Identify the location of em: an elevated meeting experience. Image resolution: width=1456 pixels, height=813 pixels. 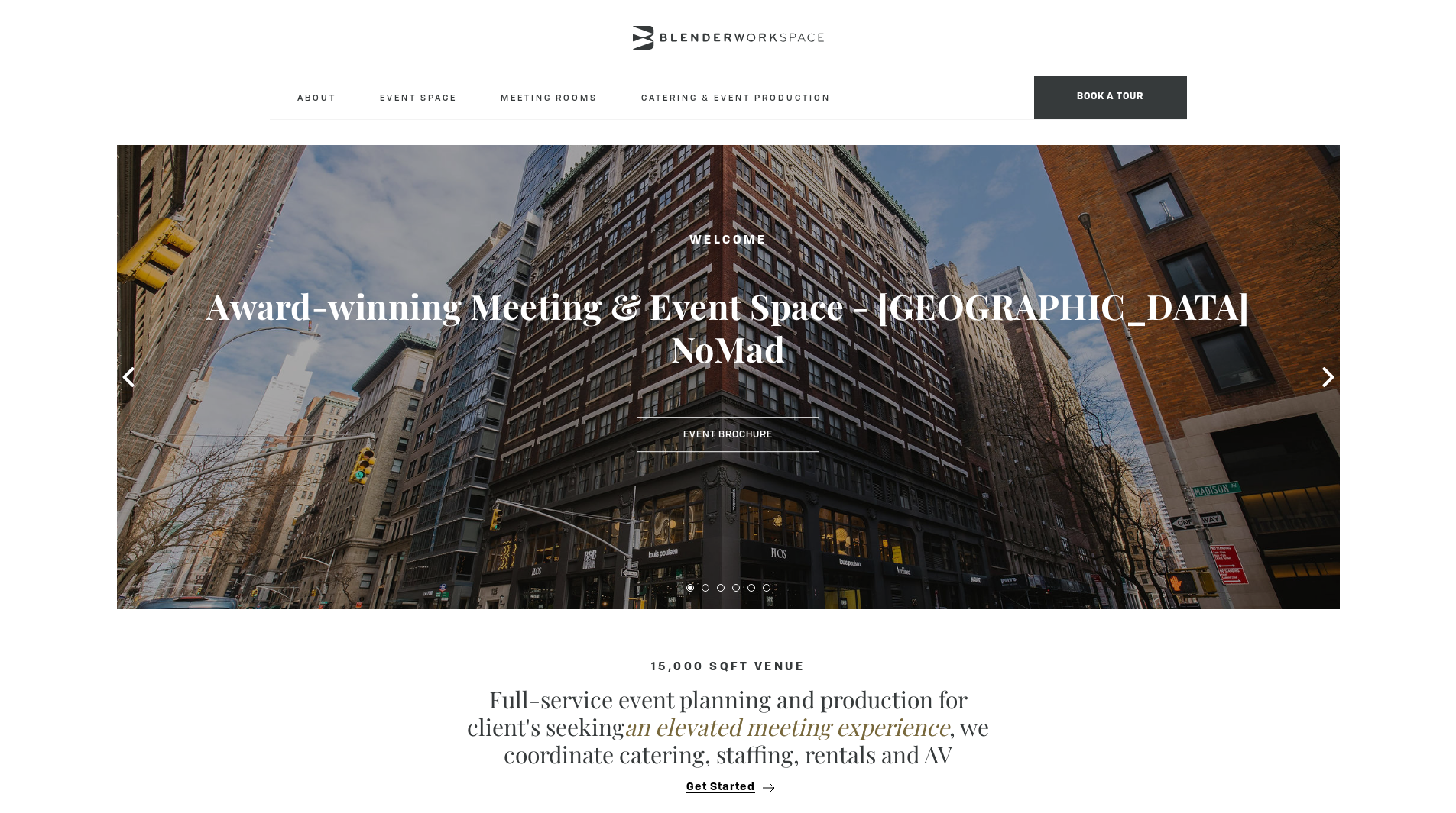
(787, 728).